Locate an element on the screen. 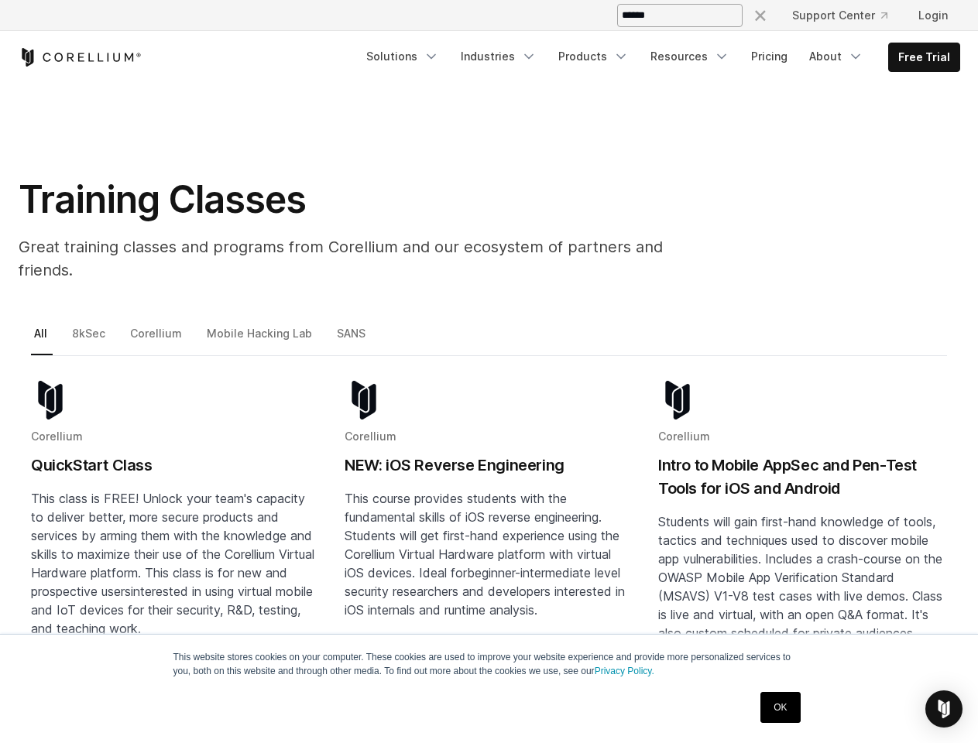  h2: NEW: iOS Reverse Engineering is located at coordinates (489, 465).